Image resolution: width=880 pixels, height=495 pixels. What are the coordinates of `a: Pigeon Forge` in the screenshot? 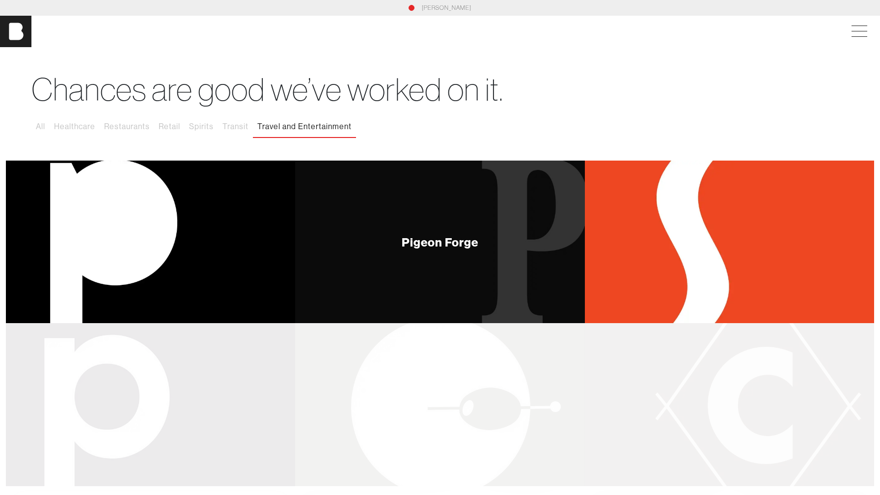 It's located at (440, 242).